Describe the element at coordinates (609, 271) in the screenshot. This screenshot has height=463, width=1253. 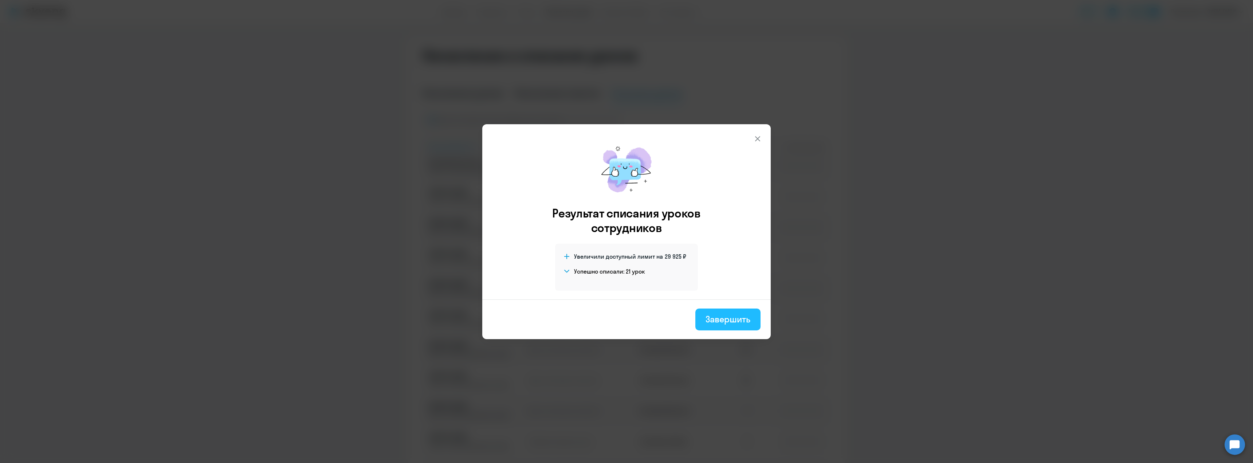
I see `h4: Успешно списали: 21 урок` at that location.